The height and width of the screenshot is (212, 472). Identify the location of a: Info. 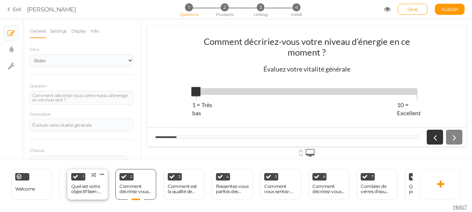
(95, 31).